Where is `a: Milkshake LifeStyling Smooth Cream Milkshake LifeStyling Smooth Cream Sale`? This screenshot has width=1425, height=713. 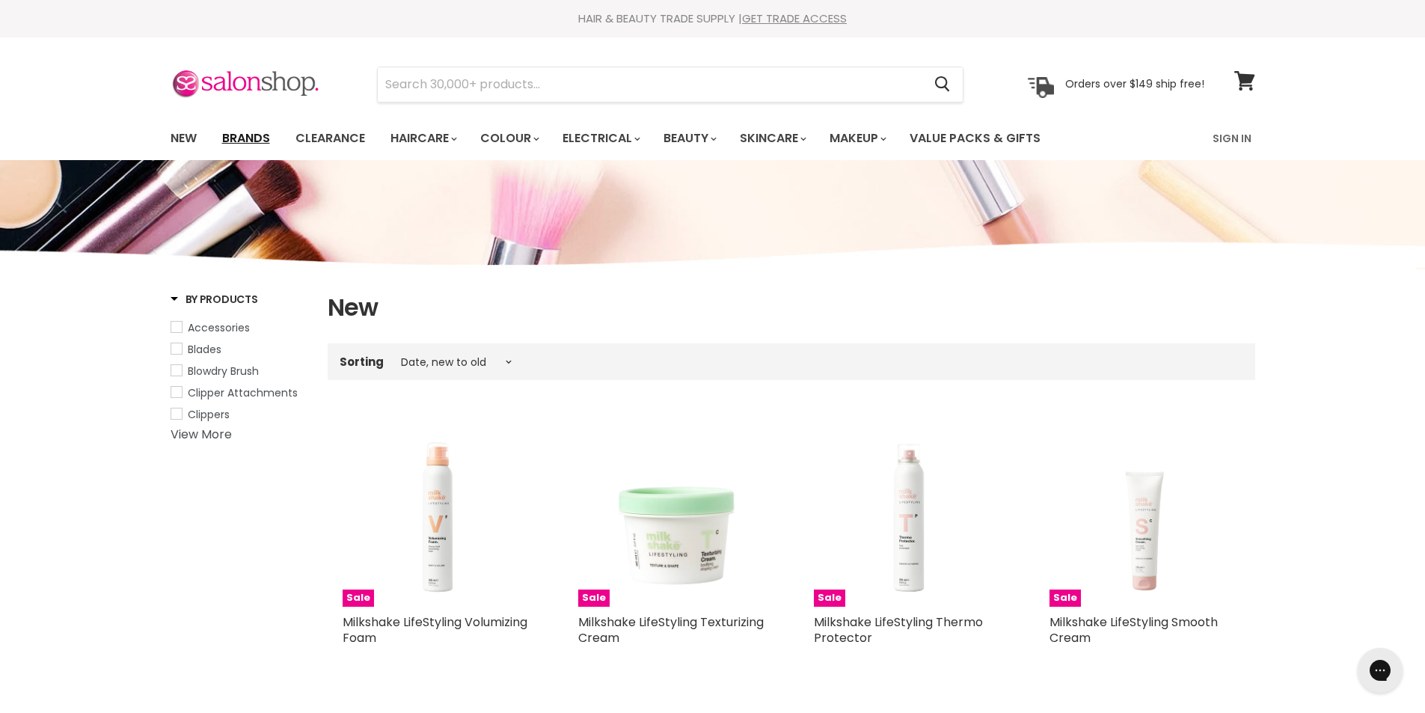
a: Milkshake LifeStyling Smooth Cream Milkshake LifeStyling Smooth Cream Sale is located at coordinates (1145, 511).